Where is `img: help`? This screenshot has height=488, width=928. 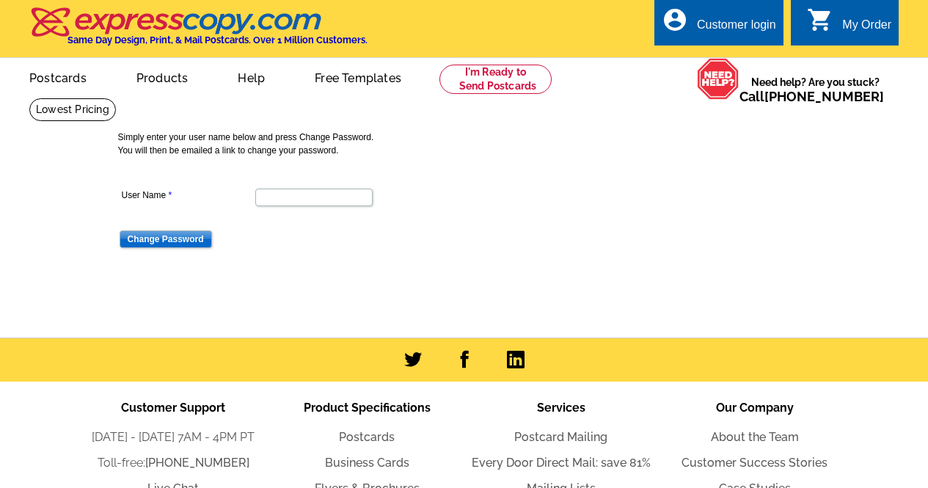 img: help is located at coordinates (719, 79).